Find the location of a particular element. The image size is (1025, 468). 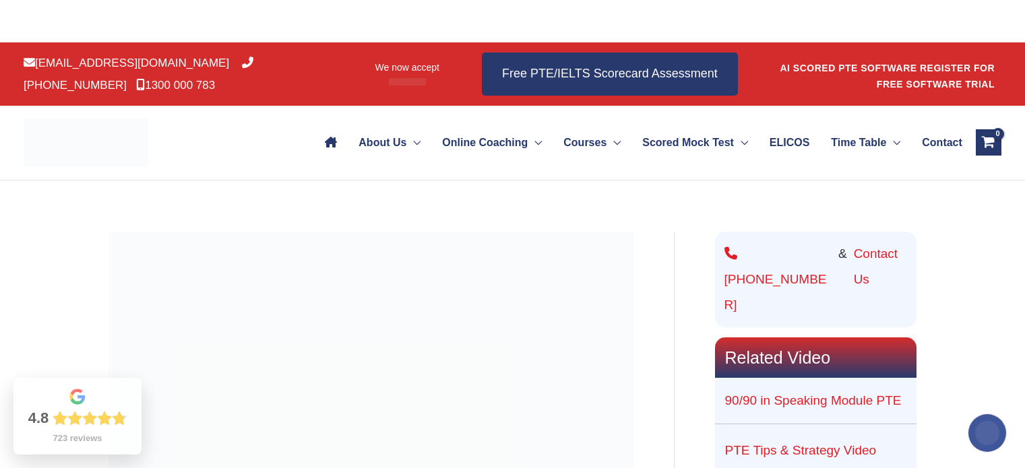

span: Scored Mock Test is located at coordinates (688, 143).